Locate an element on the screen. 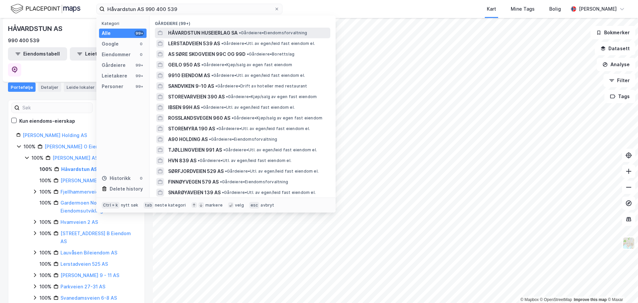 The image size is (638, 303). a: OpenStreetMap is located at coordinates (556, 300).